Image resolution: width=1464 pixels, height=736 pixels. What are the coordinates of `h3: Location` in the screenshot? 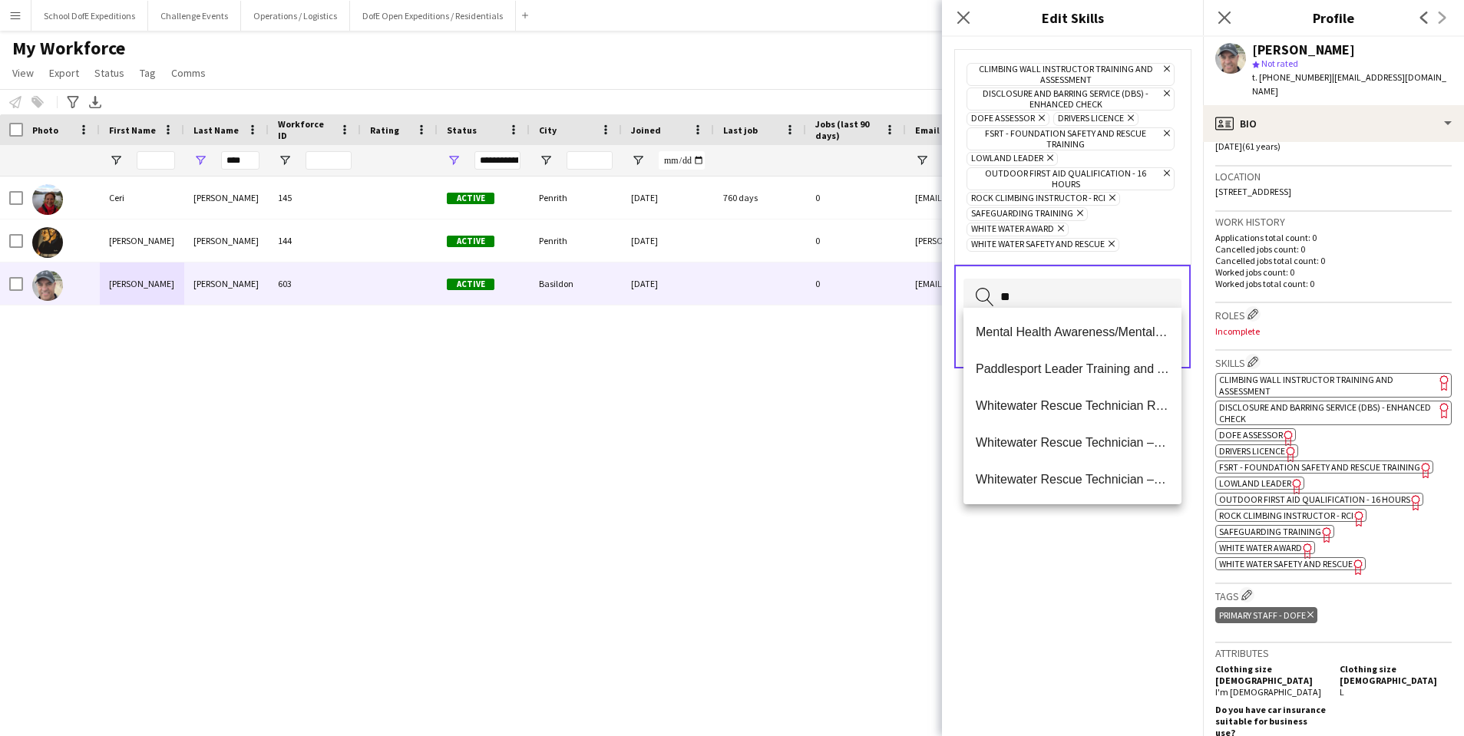 It's located at (1333, 177).